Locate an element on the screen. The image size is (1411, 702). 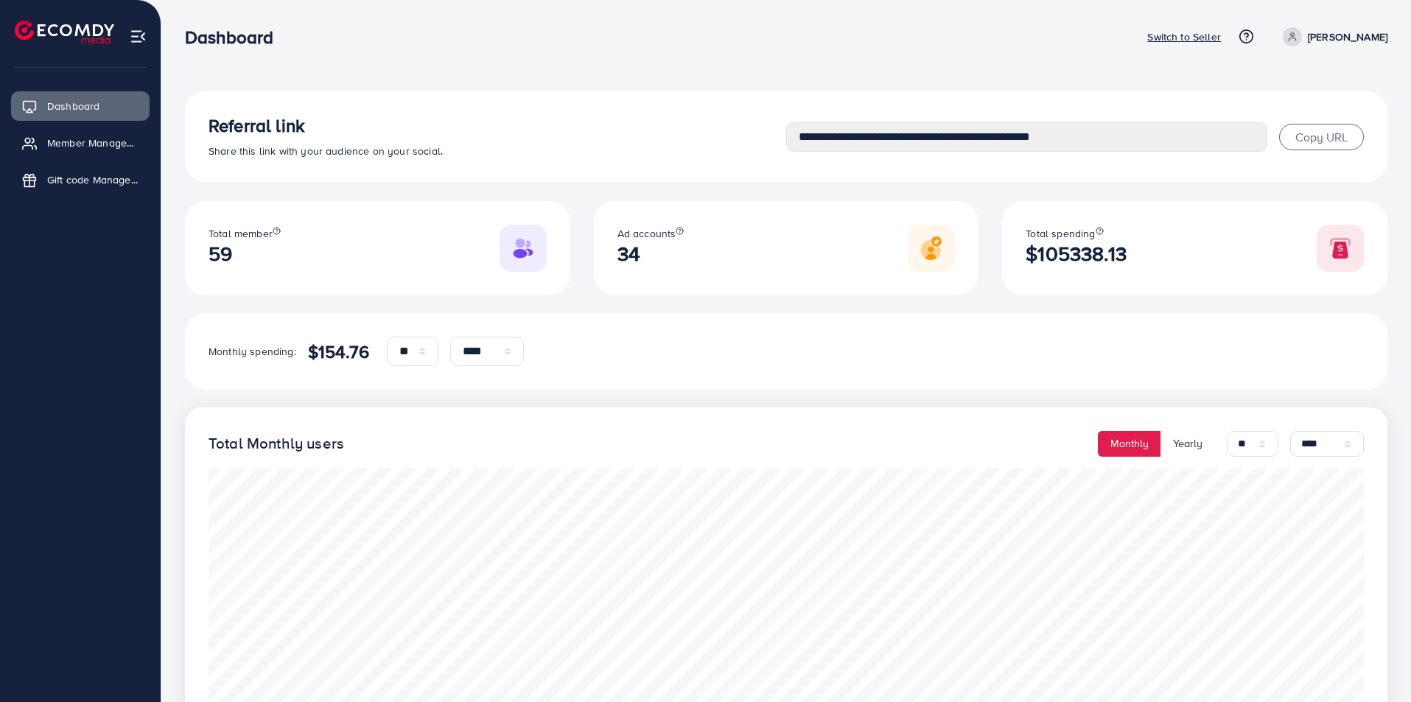
span: Ad accounts is located at coordinates (647, 234).